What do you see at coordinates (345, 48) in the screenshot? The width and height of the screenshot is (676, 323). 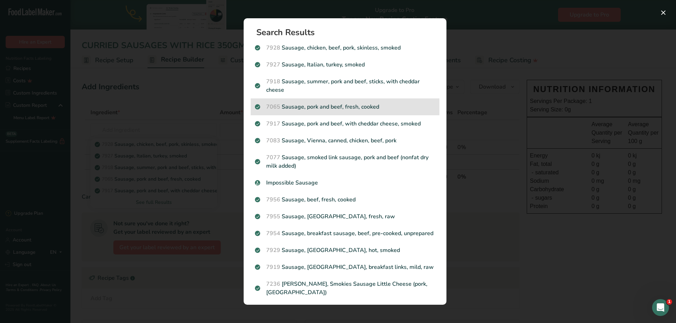 I see `p: Sausage, chicken, beef, pork, skinless, smoked` at bounding box center [345, 48].